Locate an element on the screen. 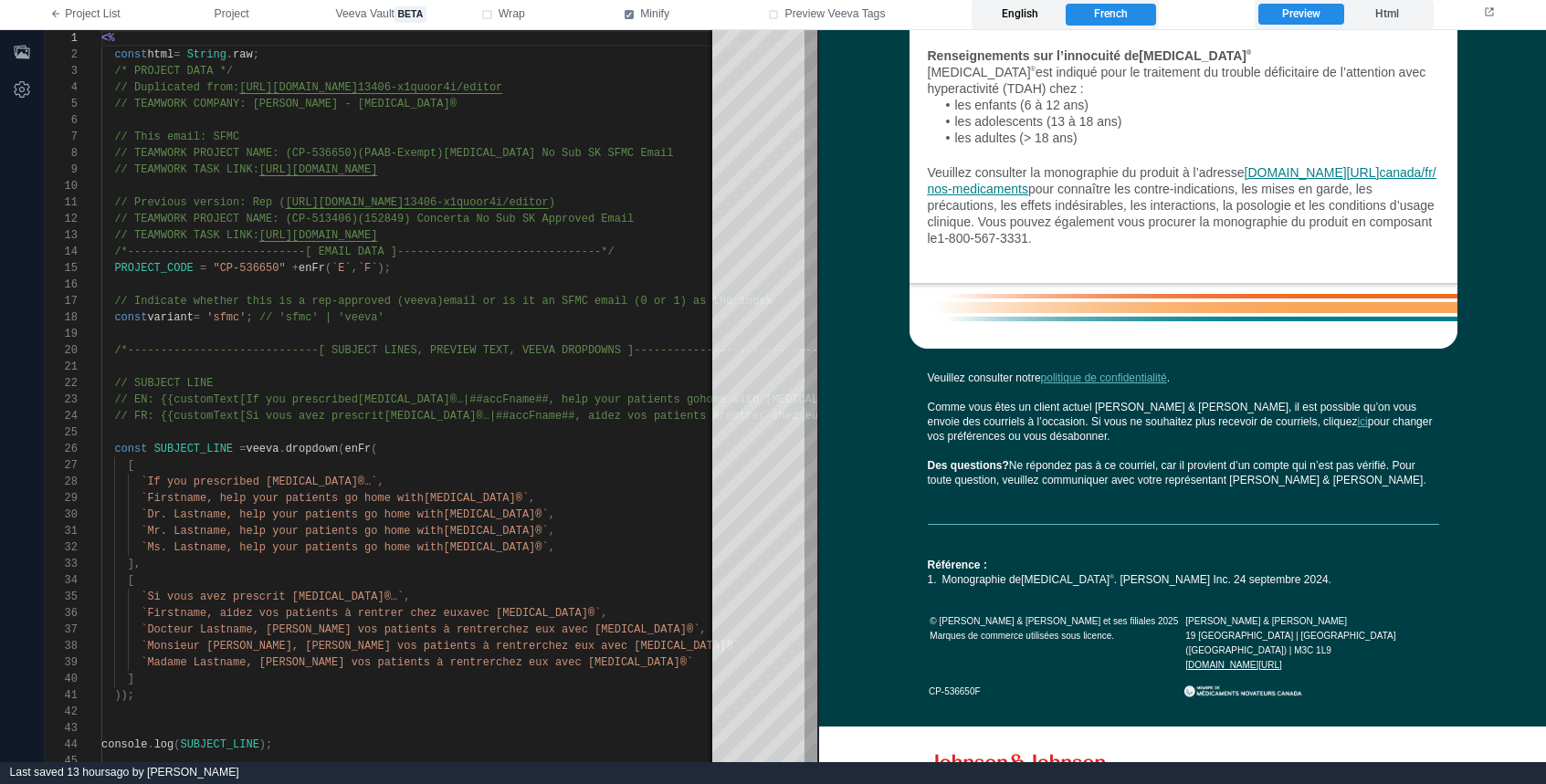 Image resolution: width=1546 pixels, height=784 pixels. span: String is located at coordinates (206, 55).